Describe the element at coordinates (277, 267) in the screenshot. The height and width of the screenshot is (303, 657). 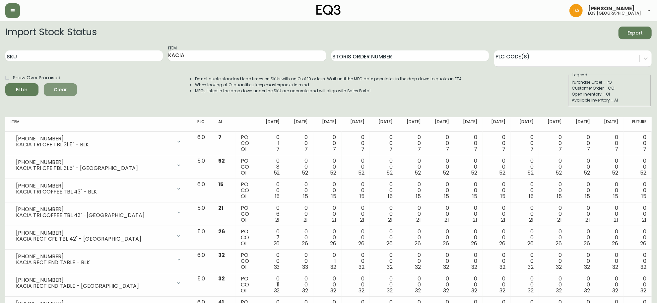
I see `span: 33` at that location.